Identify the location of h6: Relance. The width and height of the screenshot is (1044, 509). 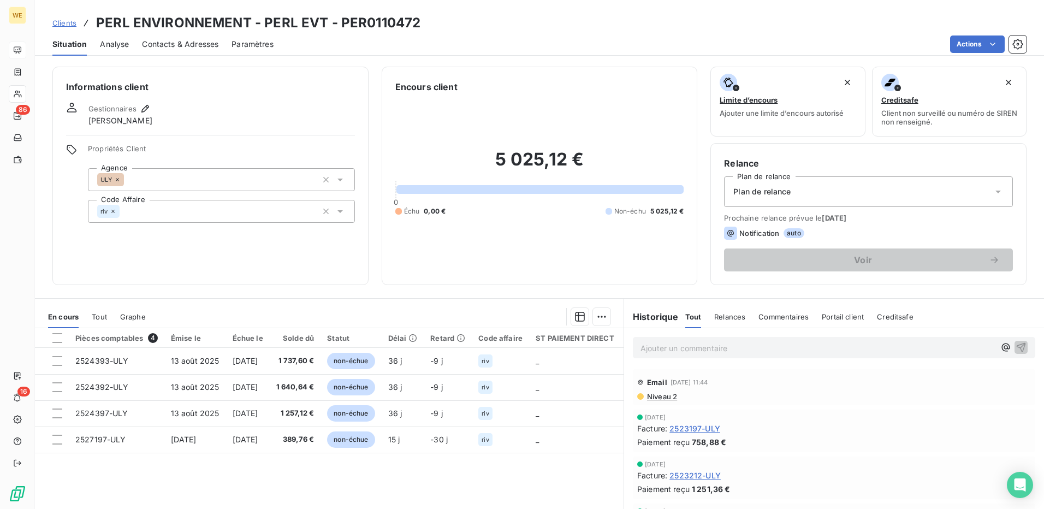
(868, 163).